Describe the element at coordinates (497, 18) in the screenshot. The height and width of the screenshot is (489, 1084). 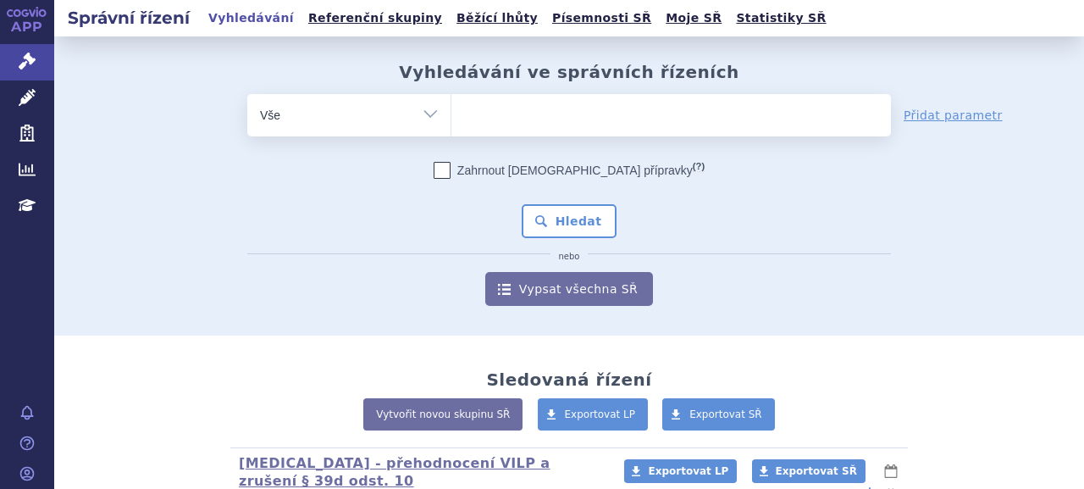
I see `a: Běžící lhůty` at that location.